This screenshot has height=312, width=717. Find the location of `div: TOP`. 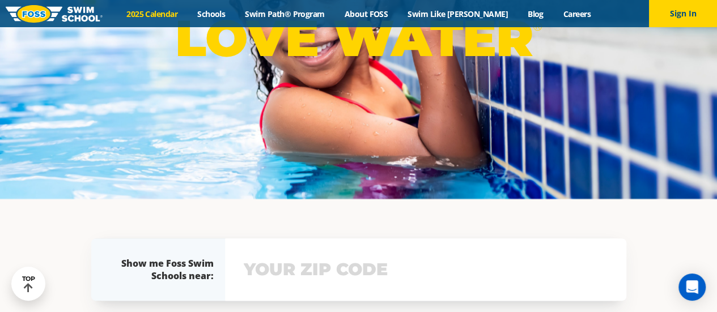

div: TOP is located at coordinates (28, 284).